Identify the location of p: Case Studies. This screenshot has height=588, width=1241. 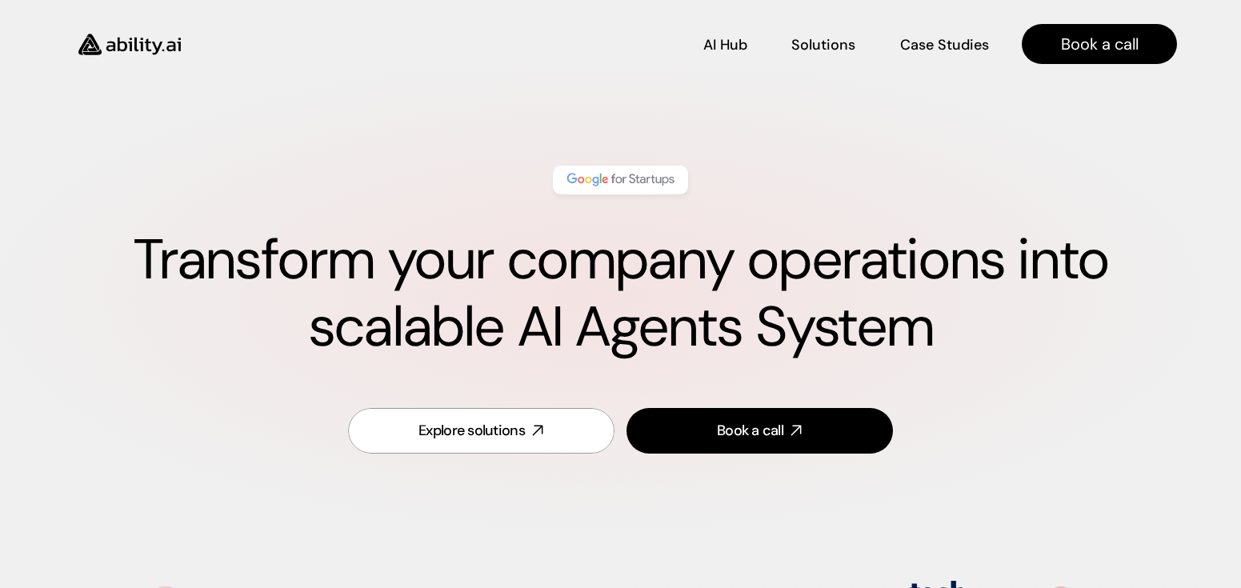
(944, 45).